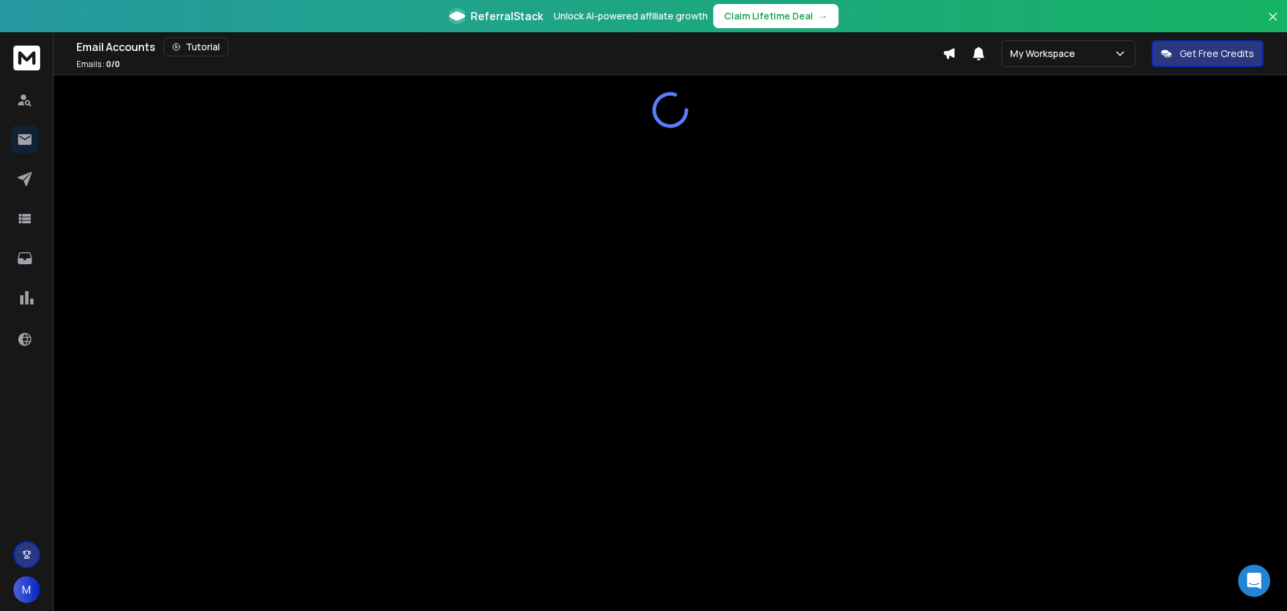 The image size is (1287, 611). Describe the element at coordinates (507, 16) in the screenshot. I see `span: ReferralStack` at that location.